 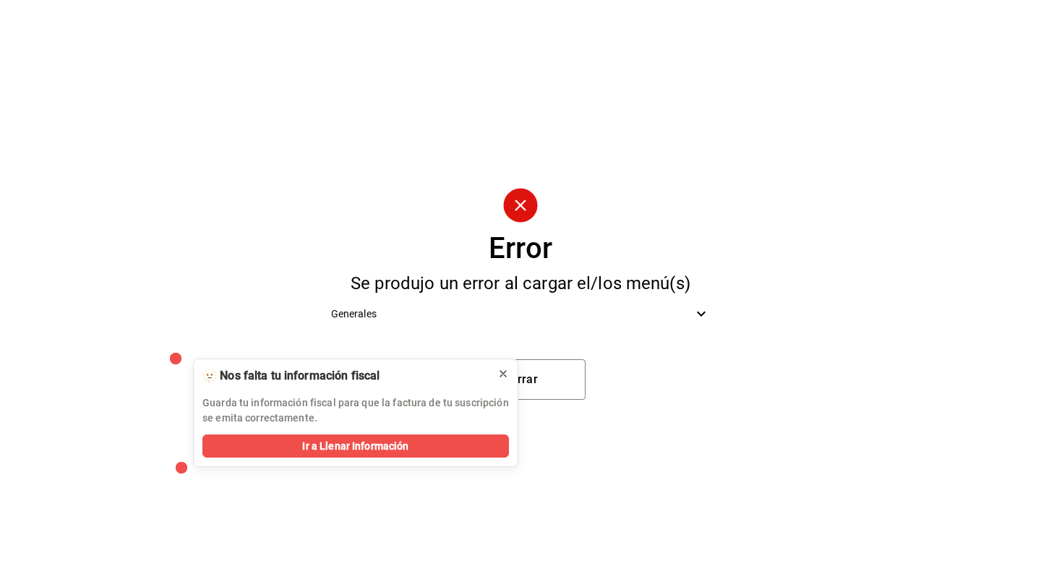 What do you see at coordinates (521, 283) in the screenshot?
I see `div: Se produjo un error al cargar el/los menú(s)` at bounding box center [521, 283].